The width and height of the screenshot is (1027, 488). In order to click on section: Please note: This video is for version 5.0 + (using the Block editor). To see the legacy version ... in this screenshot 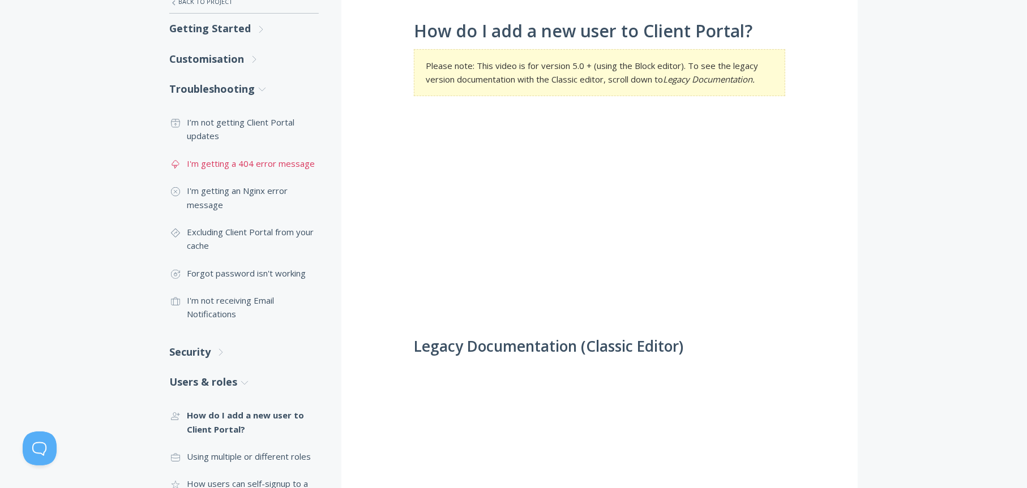, I will do `click(599, 72)`.